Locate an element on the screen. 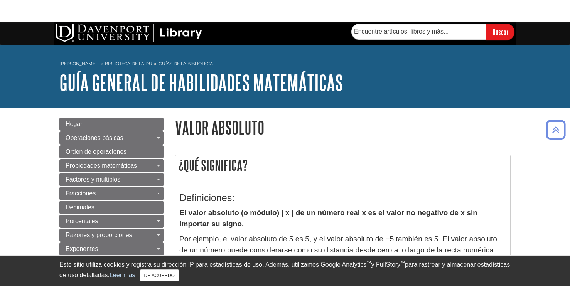 The image size is (570, 286). font: para rastrear y almacenar estadísticas de uso detalladas. is located at coordinates (285, 270).